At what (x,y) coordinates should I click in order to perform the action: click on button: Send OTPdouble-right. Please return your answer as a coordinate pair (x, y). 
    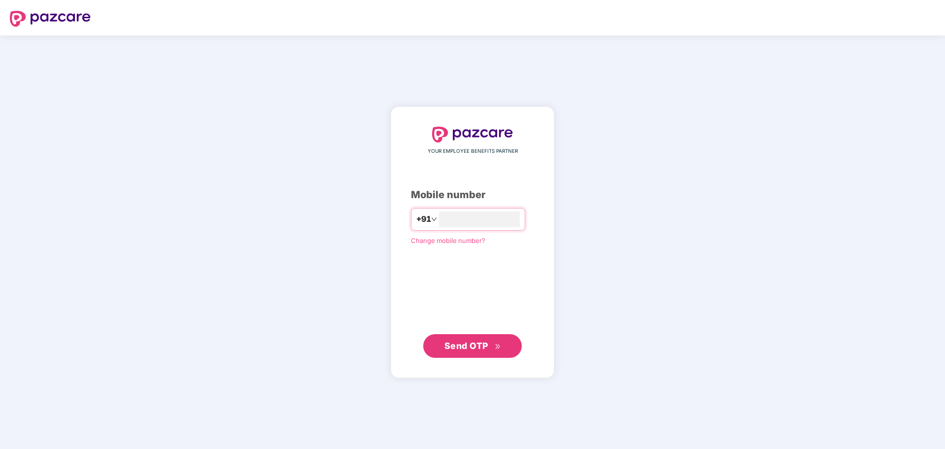
    Looking at the image, I should click on (472, 346).